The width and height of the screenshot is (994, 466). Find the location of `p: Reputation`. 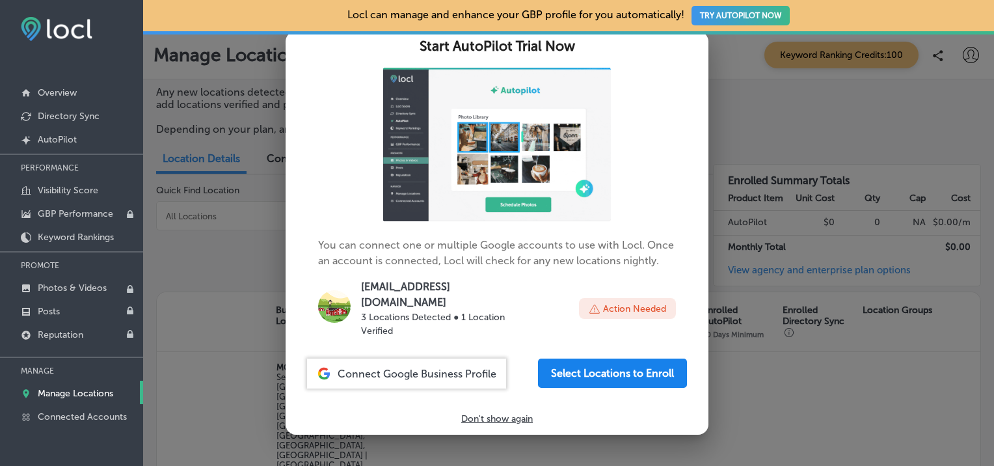

p: Reputation is located at coordinates (61, 334).